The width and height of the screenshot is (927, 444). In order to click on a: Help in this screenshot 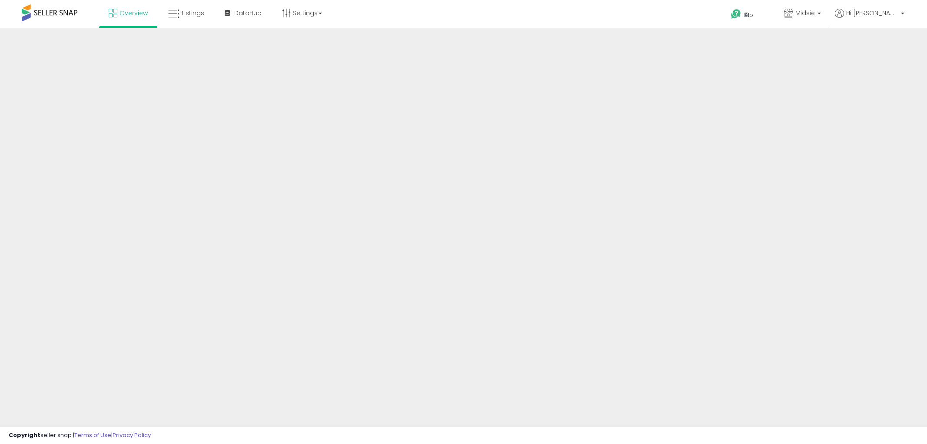, I will do `click(747, 15)`.